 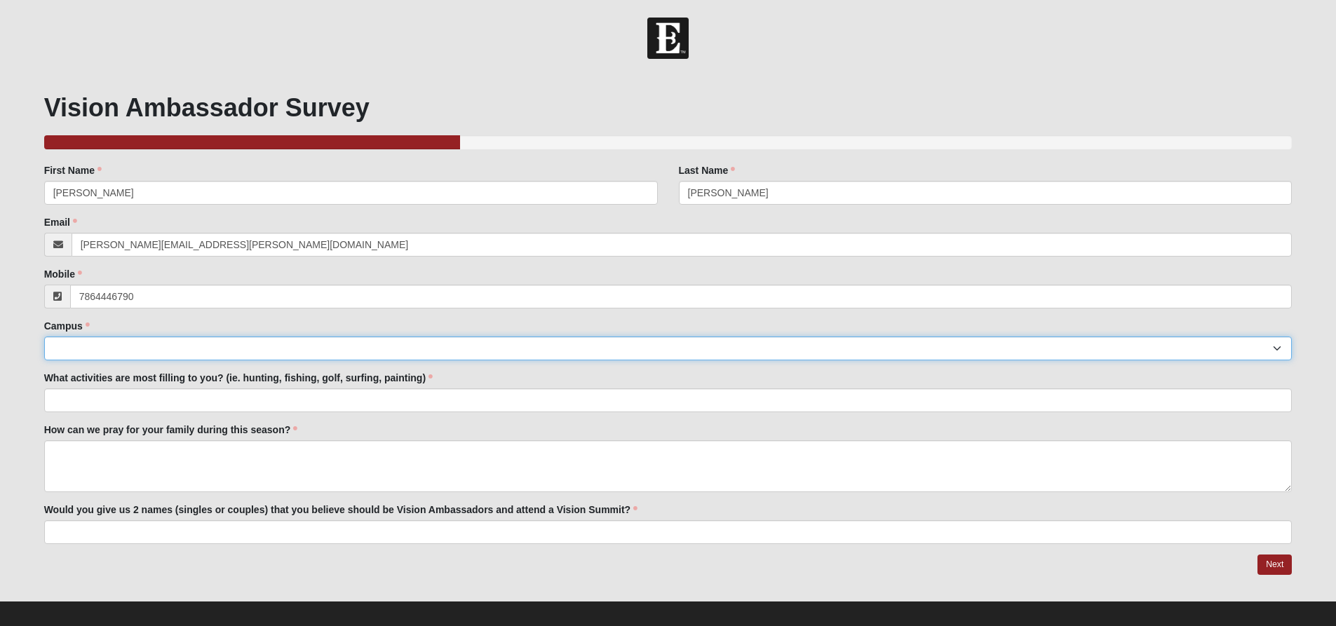 I want to click on label: How can we pray for your family during this season?, so click(x=171, y=430).